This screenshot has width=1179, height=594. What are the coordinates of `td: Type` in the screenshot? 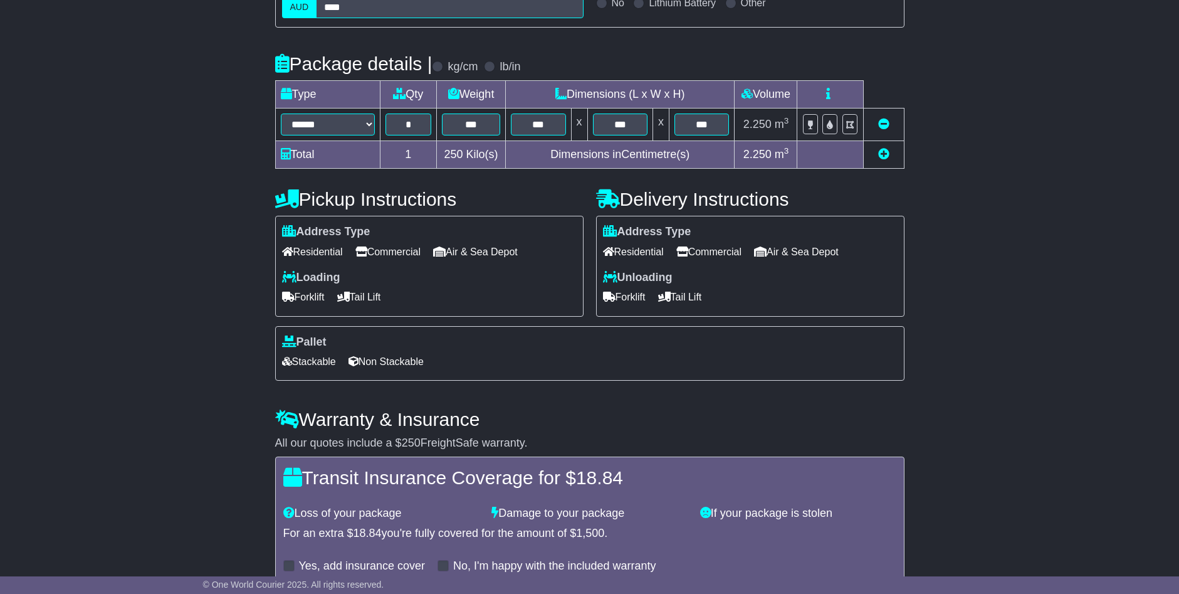 It's located at (327, 95).